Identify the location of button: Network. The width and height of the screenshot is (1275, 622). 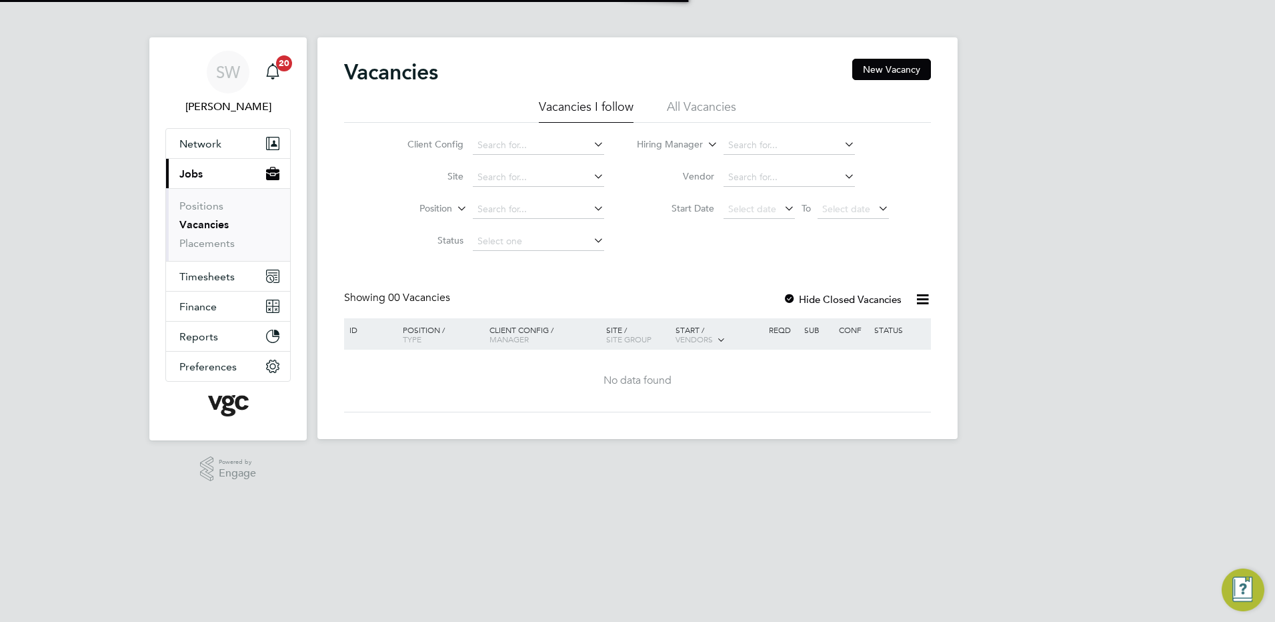
(228, 143).